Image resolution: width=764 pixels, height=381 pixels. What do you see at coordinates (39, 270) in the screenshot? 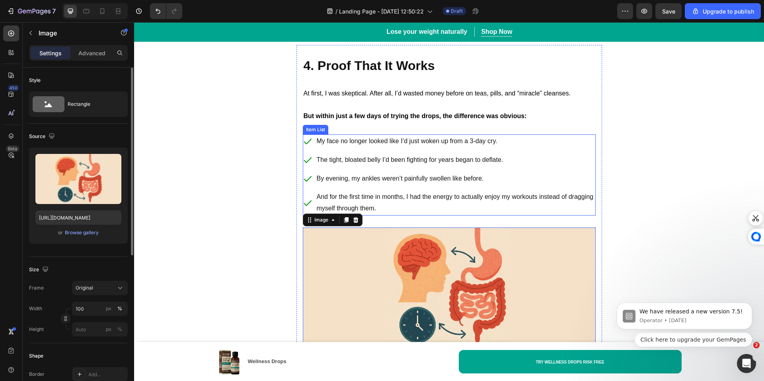
I see `div: Size` at bounding box center [39, 270].